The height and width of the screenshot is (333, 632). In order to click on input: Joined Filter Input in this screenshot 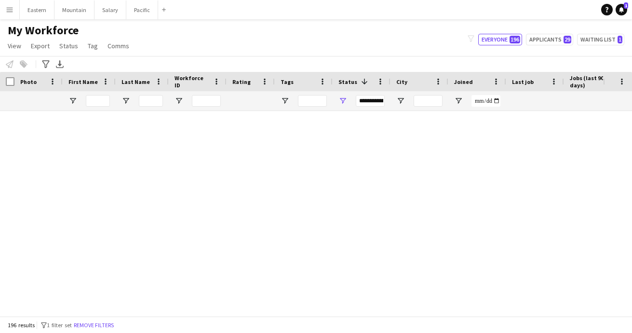, I will do `click(486, 101)`.